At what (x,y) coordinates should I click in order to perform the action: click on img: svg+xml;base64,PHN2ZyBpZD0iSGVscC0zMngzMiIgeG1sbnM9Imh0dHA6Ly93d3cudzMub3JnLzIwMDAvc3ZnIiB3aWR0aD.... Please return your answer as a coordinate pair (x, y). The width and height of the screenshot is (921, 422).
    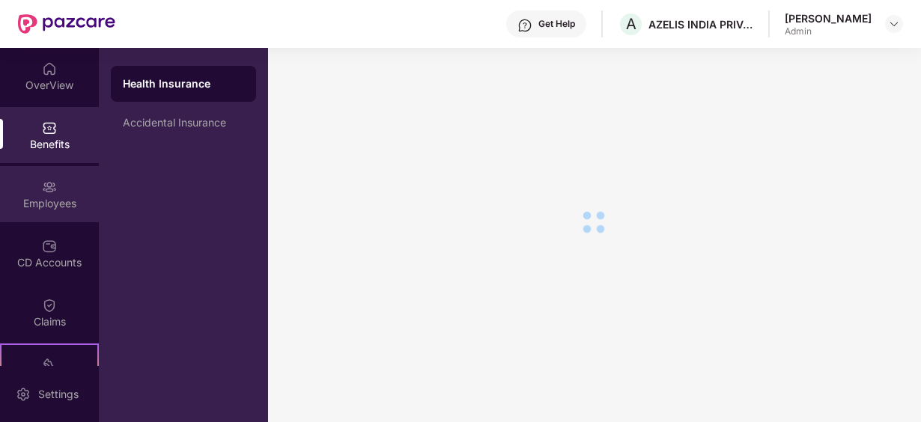
    Looking at the image, I should click on (525, 25).